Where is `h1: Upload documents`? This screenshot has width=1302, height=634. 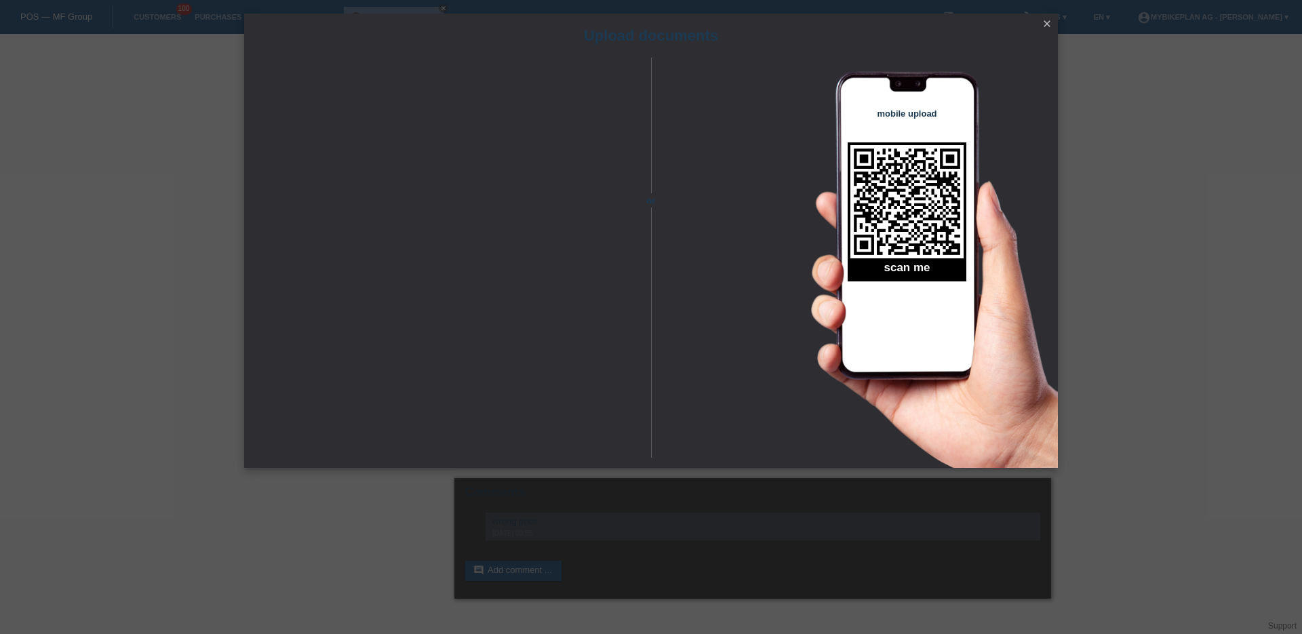 h1: Upload documents is located at coordinates (651, 35).